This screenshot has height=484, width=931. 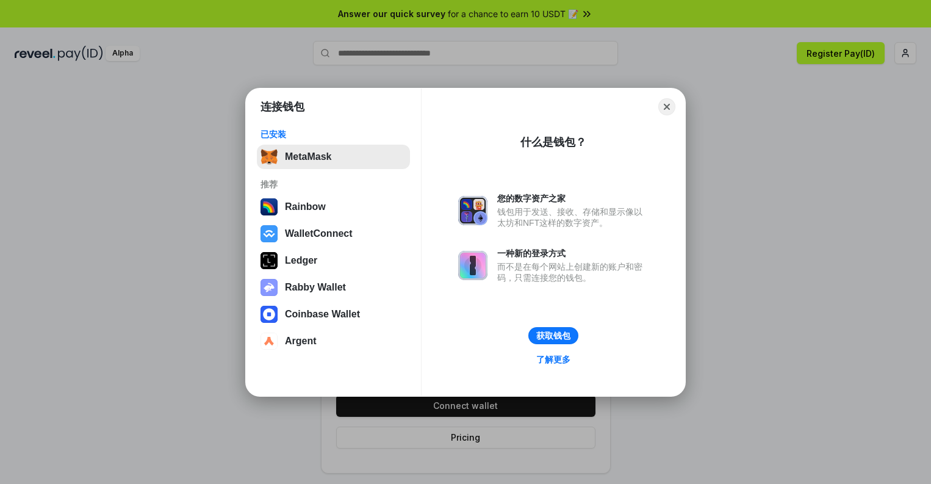 I want to click on button: MetaMask, so click(x=333, y=157).